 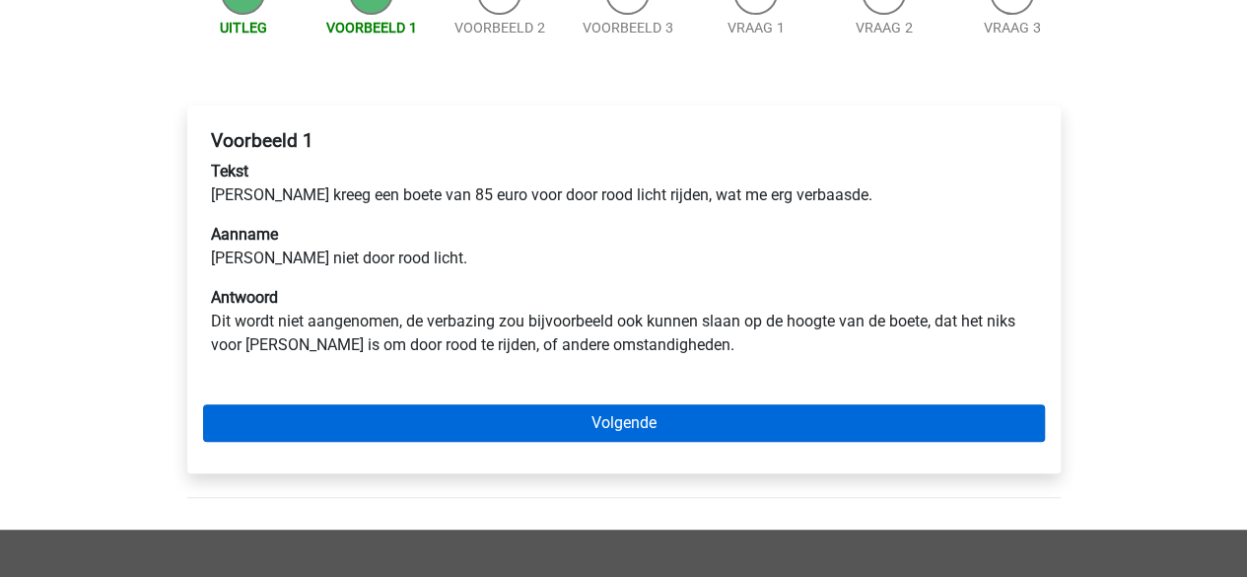 I want to click on a: Vraag 2, so click(x=884, y=28).